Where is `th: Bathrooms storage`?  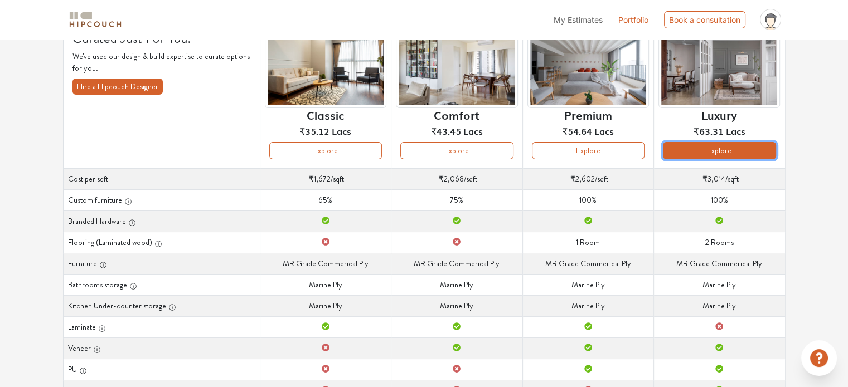
th: Bathrooms storage is located at coordinates (161, 285).